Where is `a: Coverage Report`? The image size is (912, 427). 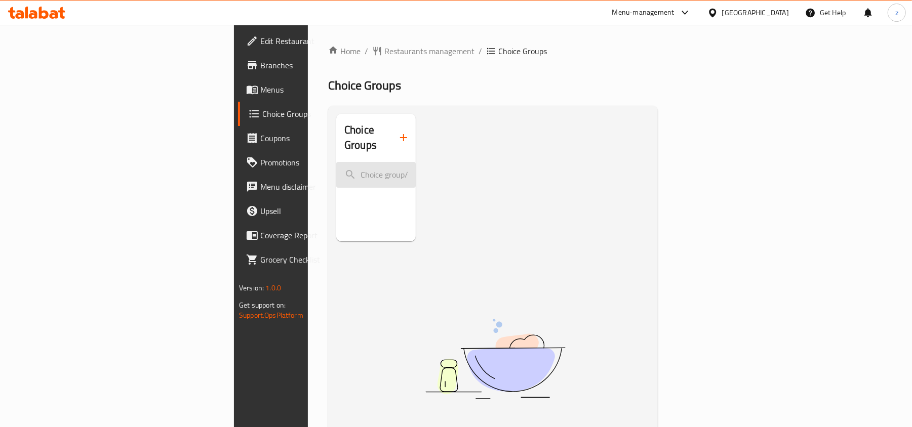
a: Coverage Report is located at coordinates (312, 235).